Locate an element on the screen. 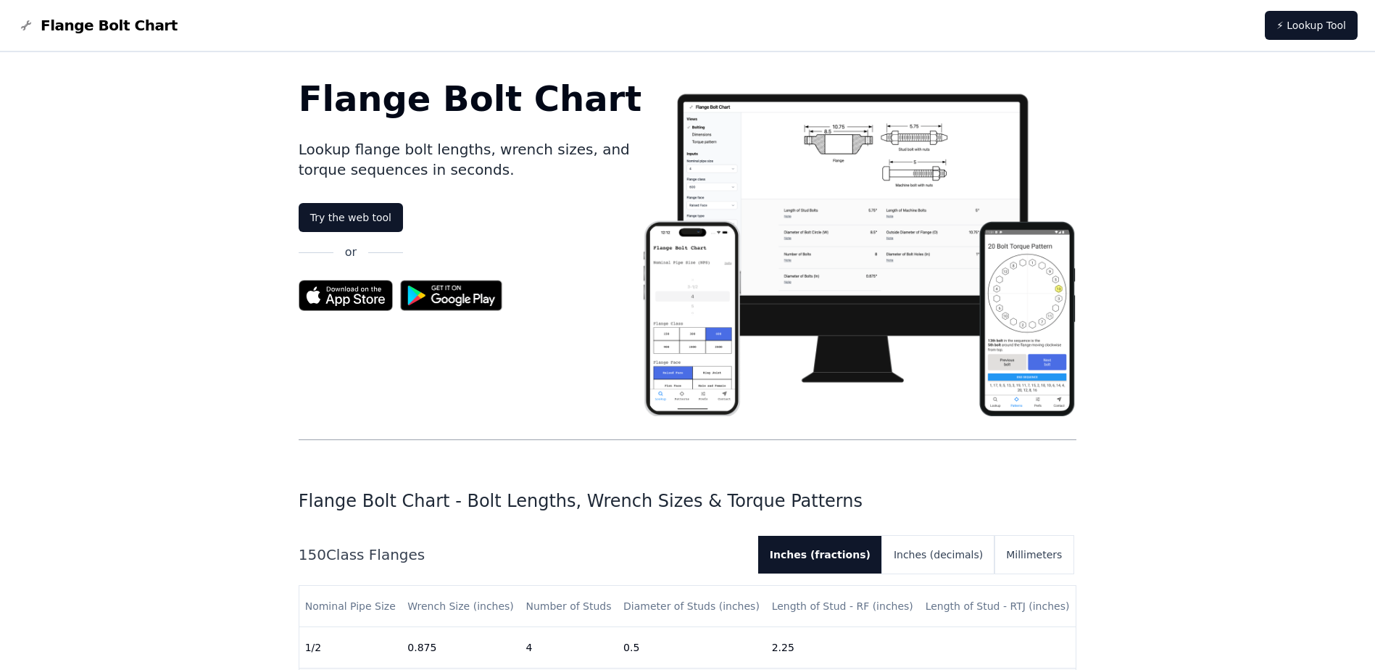  td: 0.875 is located at coordinates (460, 647).